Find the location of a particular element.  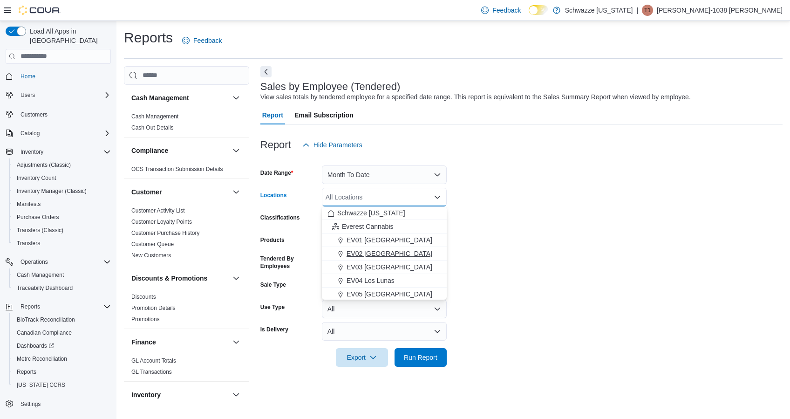

button: Cash Management is located at coordinates (180, 98).